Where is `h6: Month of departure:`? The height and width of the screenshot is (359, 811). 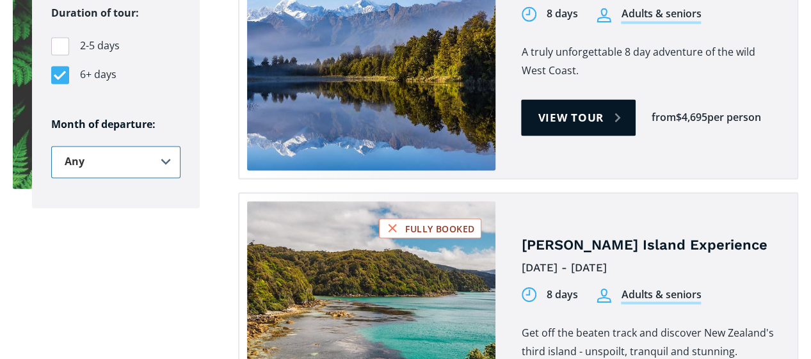
h6: Month of departure: is located at coordinates (116, 124).